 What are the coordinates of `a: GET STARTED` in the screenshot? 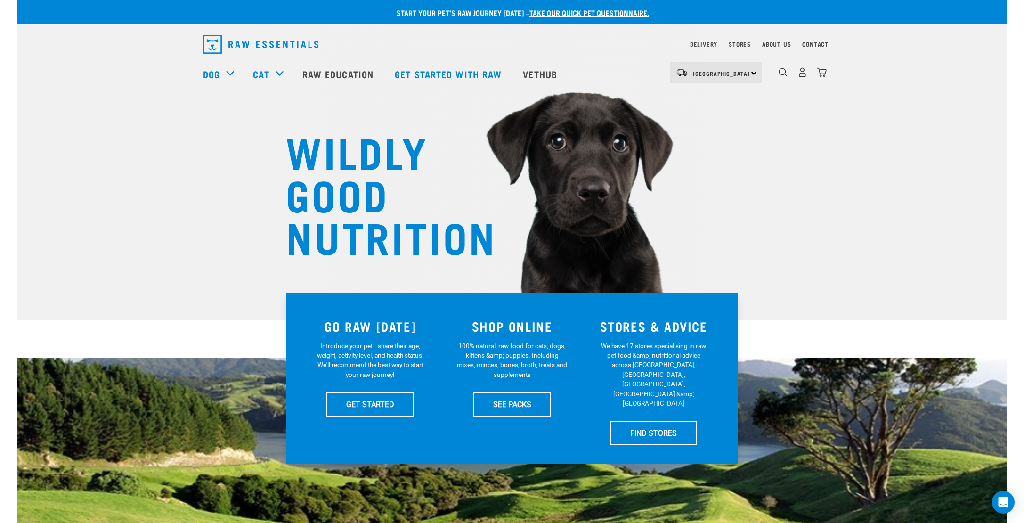 It's located at (370, 404).